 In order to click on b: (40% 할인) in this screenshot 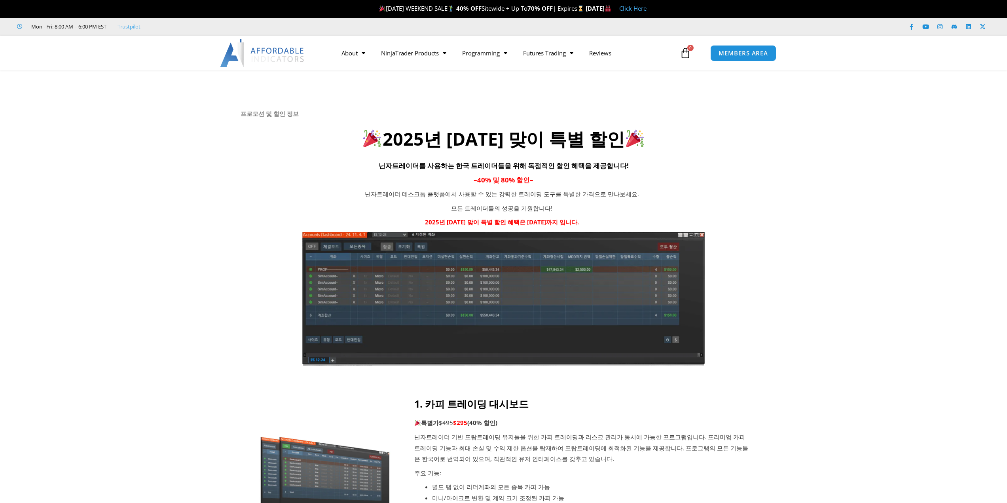, I will do `click(482, 422)`.